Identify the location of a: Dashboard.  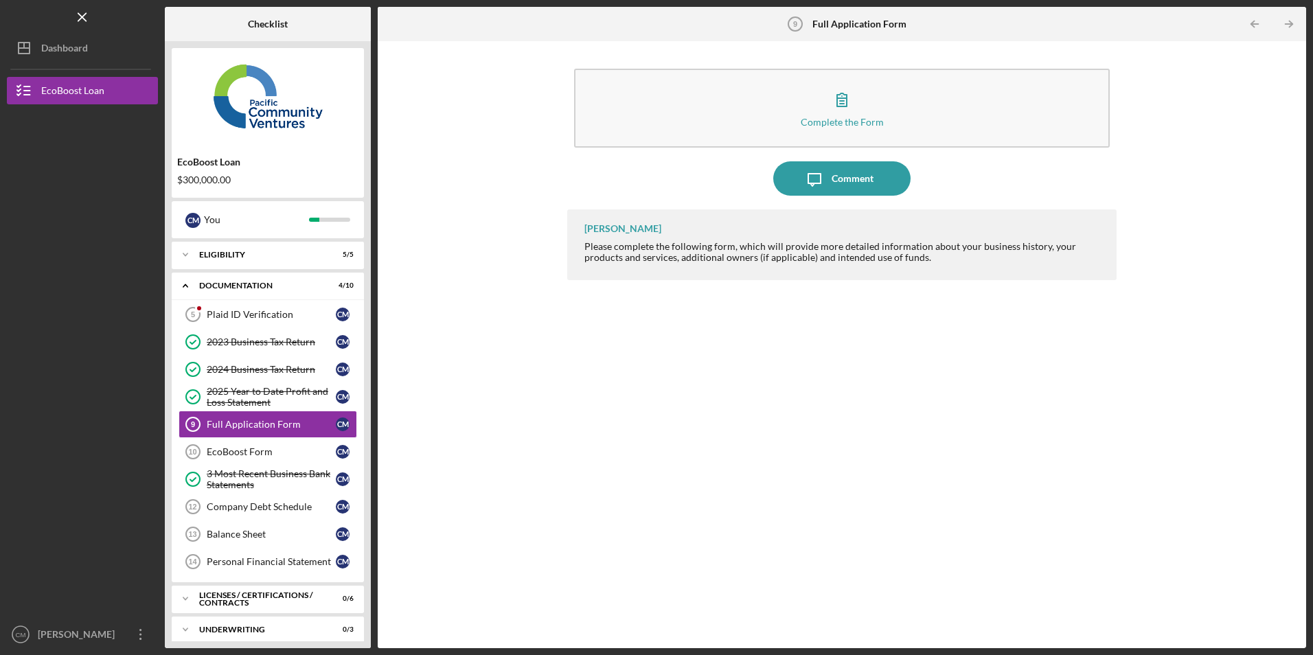
(82, 48).